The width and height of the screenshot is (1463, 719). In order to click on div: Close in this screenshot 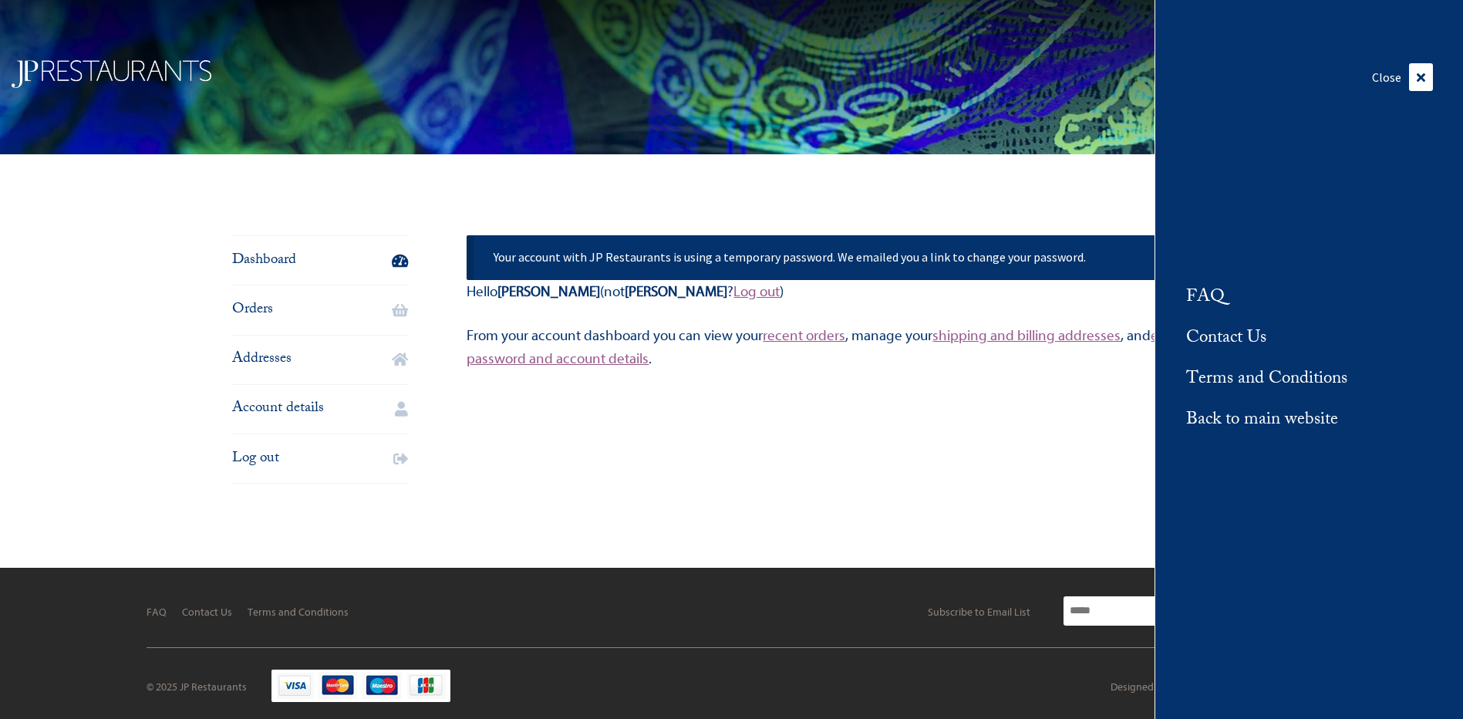, I will do `click(1402, 77)`.